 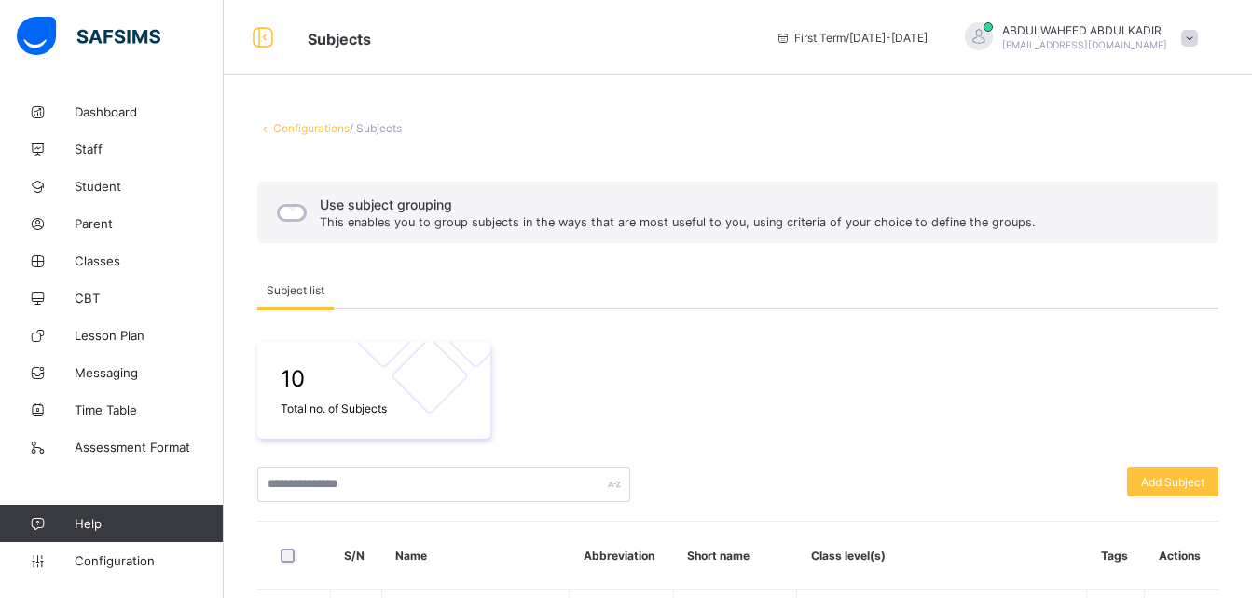 I want to click on span: Parent, so click(x=149, y=224).